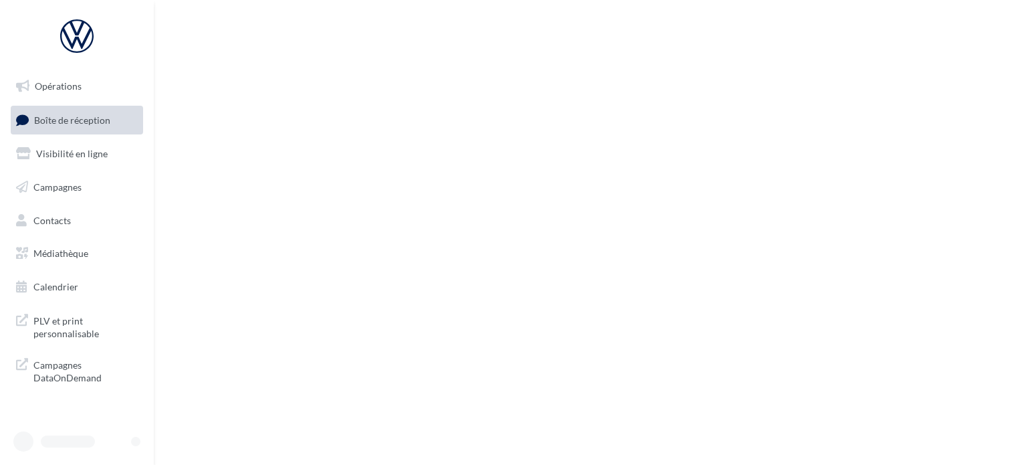 The width and height of the screenshot is (1027, 465). Describe the element at coordinates (77, 253) in the screenshot. I see `a: Médiathèque` at that location.